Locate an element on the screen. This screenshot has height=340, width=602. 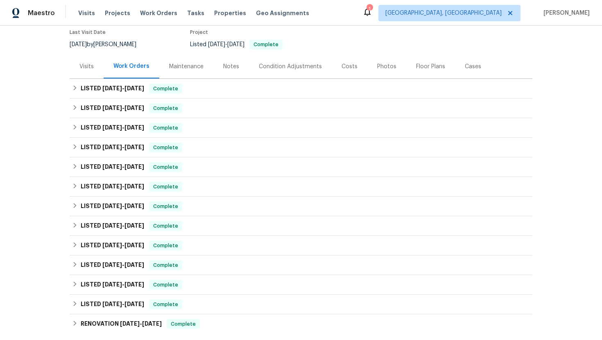
span: Visits is located at coordinates (86, 13).